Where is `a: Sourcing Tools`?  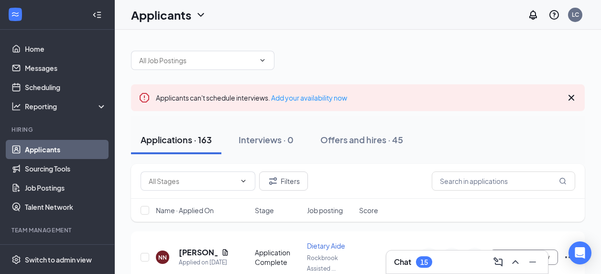 a: Sourcing Tools is located at coordinates (66, 168).